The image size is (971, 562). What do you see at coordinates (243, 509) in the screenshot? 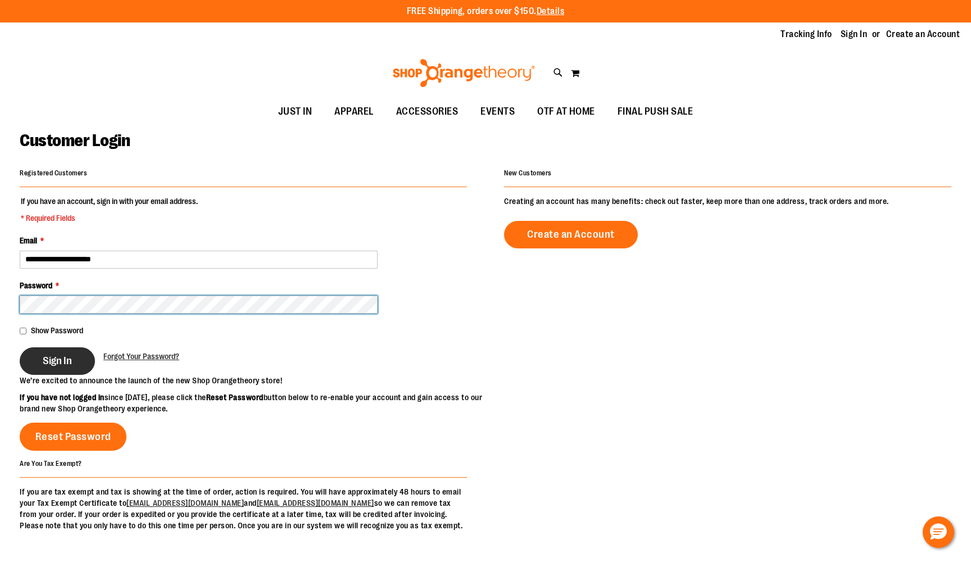
I see `p: If you are tax exempt and tax is showing at the time of order, action is required. You will have ...` at bounding box center [243, 509].